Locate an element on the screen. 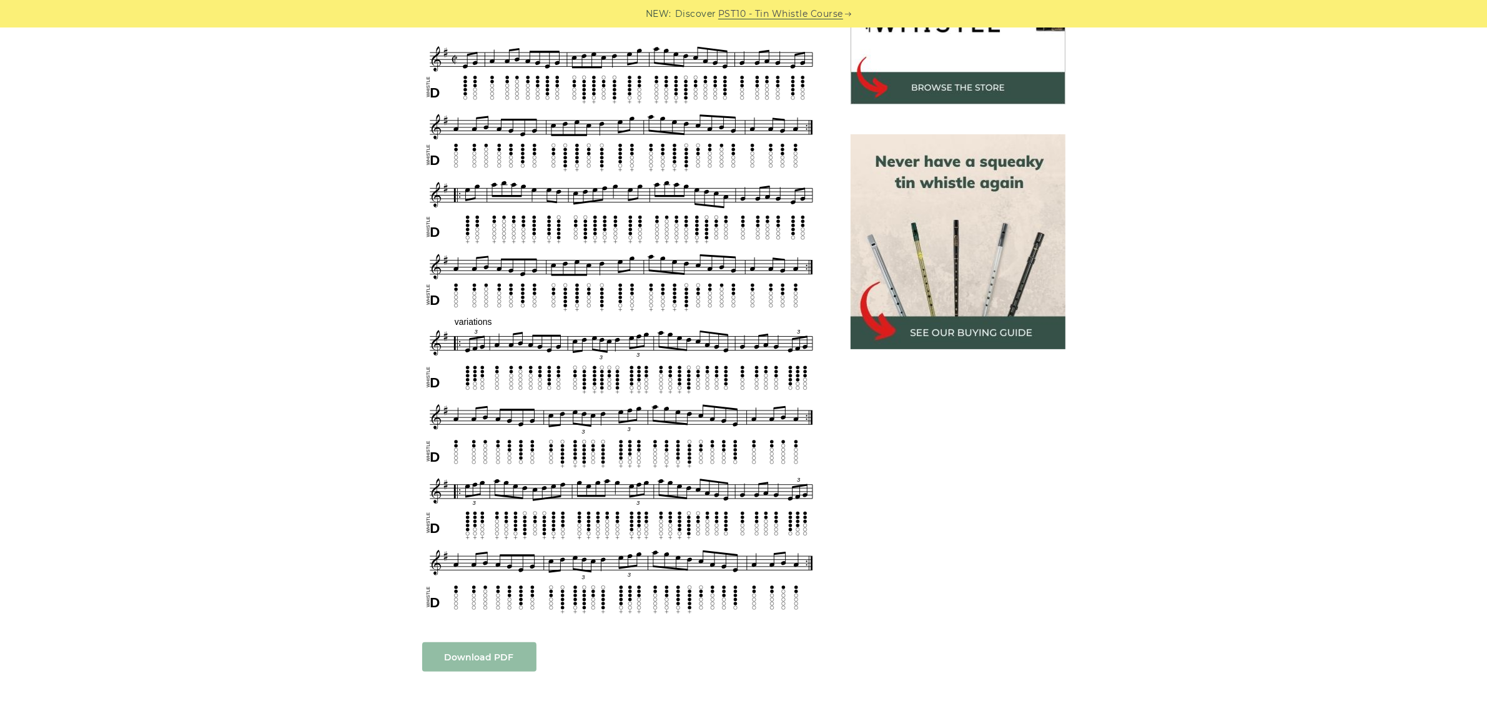  span: Discover is located at coordinates (696, 14).